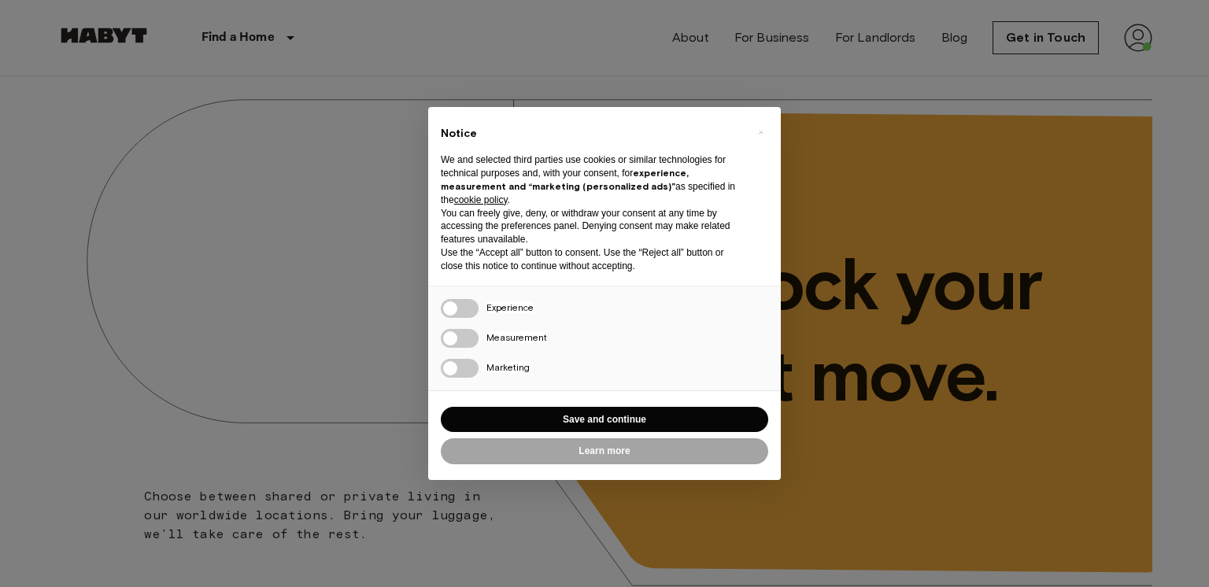 The width and height of the screenshot is (1209, 587). What do you see at coordinates (592, 179) in the screenshot?
I see `p: We and selected third parties use cookies or similar technologies for technical purposes and, wit...` at bounding box center [592, 179].